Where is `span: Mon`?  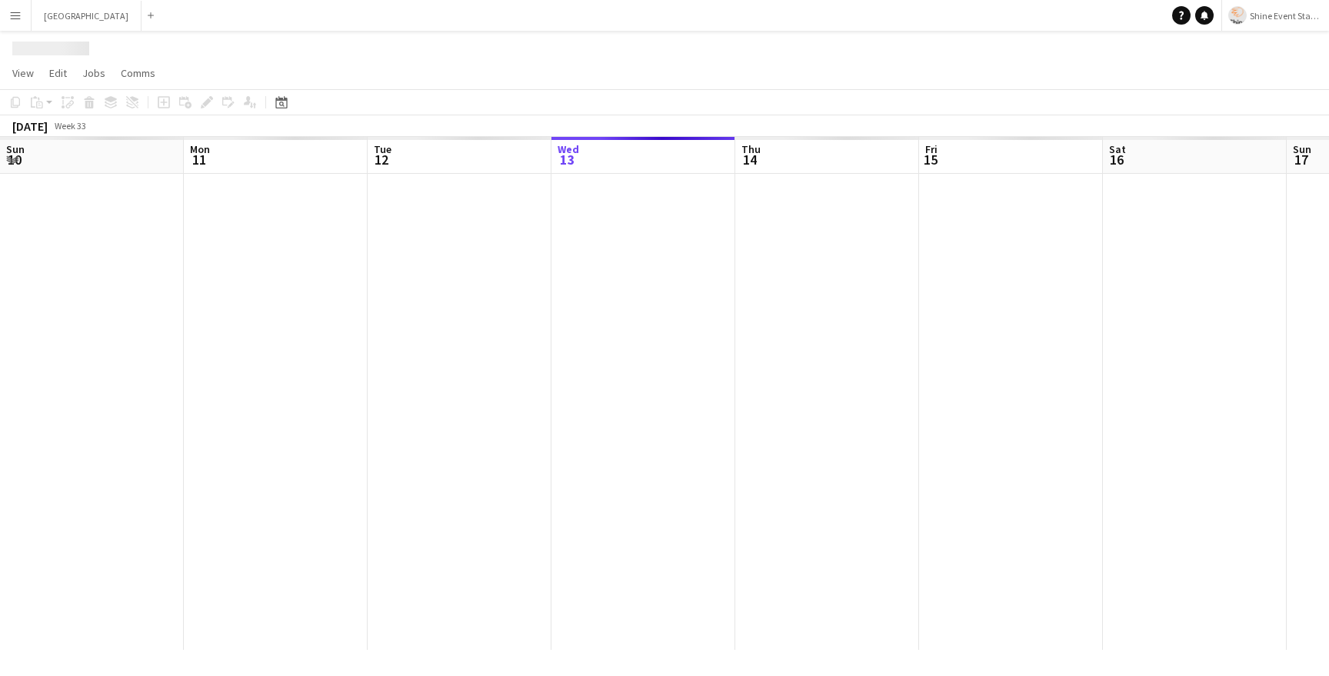 span: Mon is located at coordinates (200, 149).